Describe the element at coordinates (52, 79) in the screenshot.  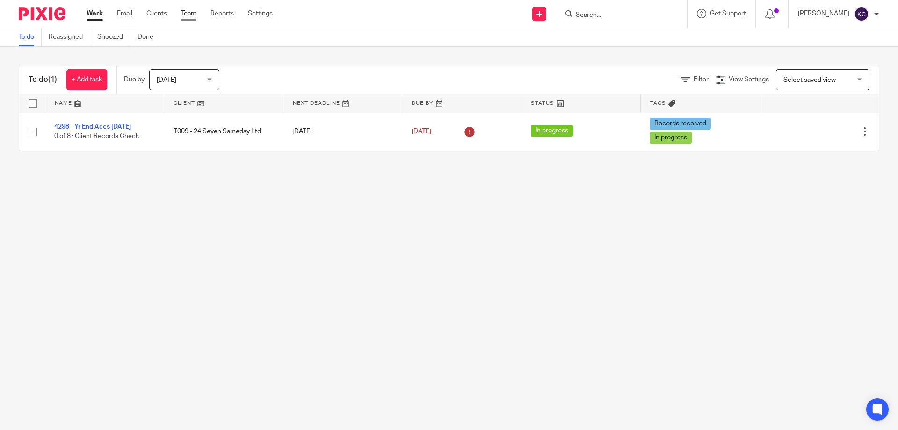
I see `span: (1)` at that location.